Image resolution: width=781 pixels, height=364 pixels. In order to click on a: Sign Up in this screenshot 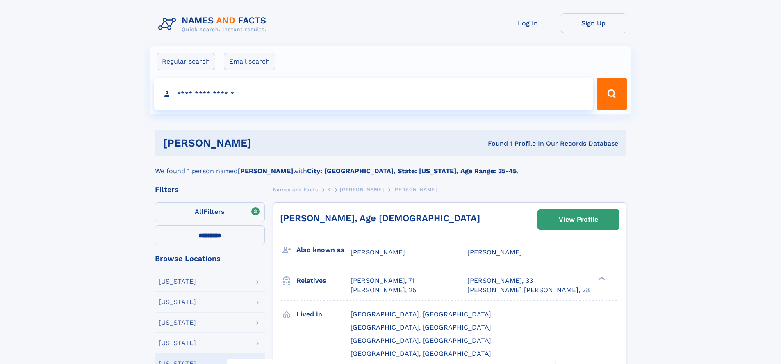, I will do `click(594, 23)`.